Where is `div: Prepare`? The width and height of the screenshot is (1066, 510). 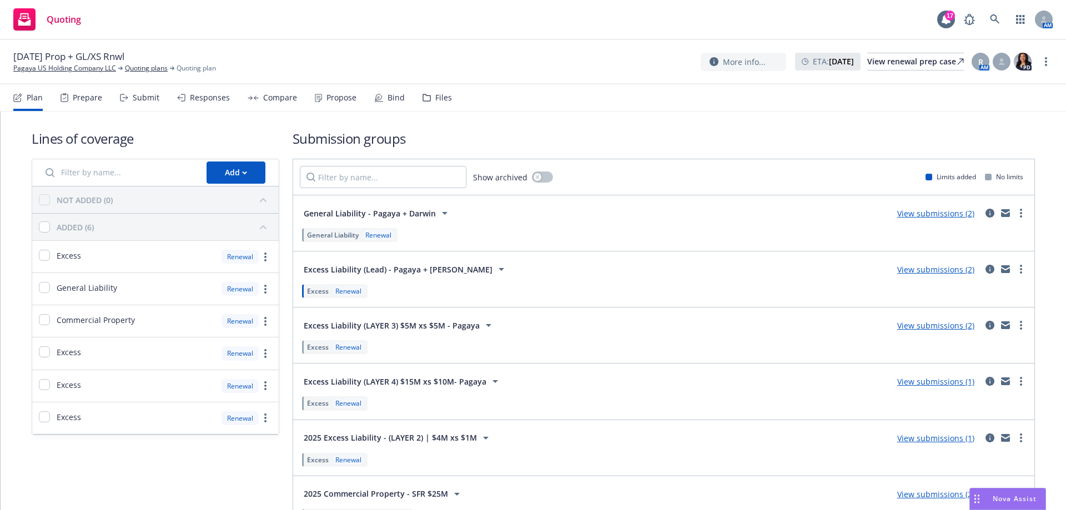 div: Prepare is located at coordinates (87, 98).